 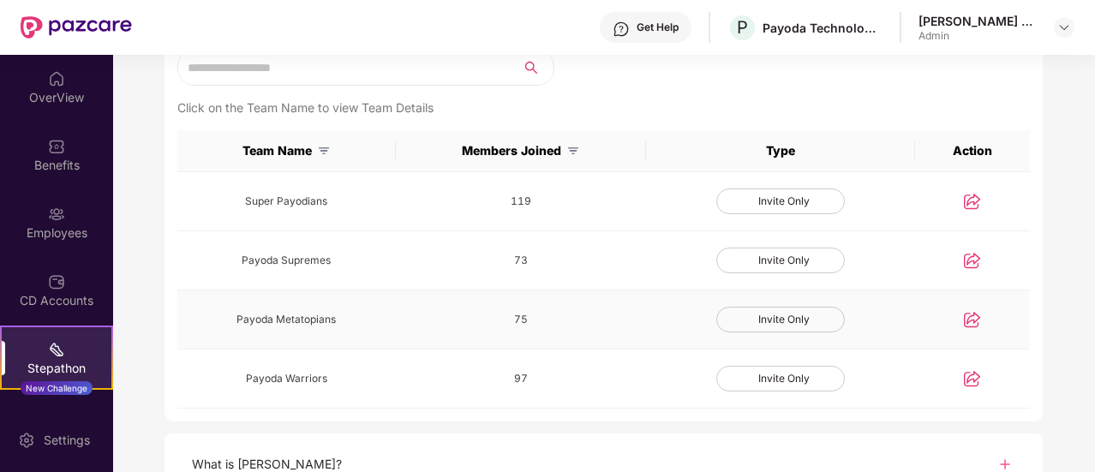 I want to click on img: svg+xml;base64,PHN2ZyB4bWxucz0iaHR0cDovL3d3dy53My5vcmcvMjAwMC9zdmciIHdpZHRoPSIyMSIgaGVpZ2h0PSIyMC..., so click(x=57, y=350).